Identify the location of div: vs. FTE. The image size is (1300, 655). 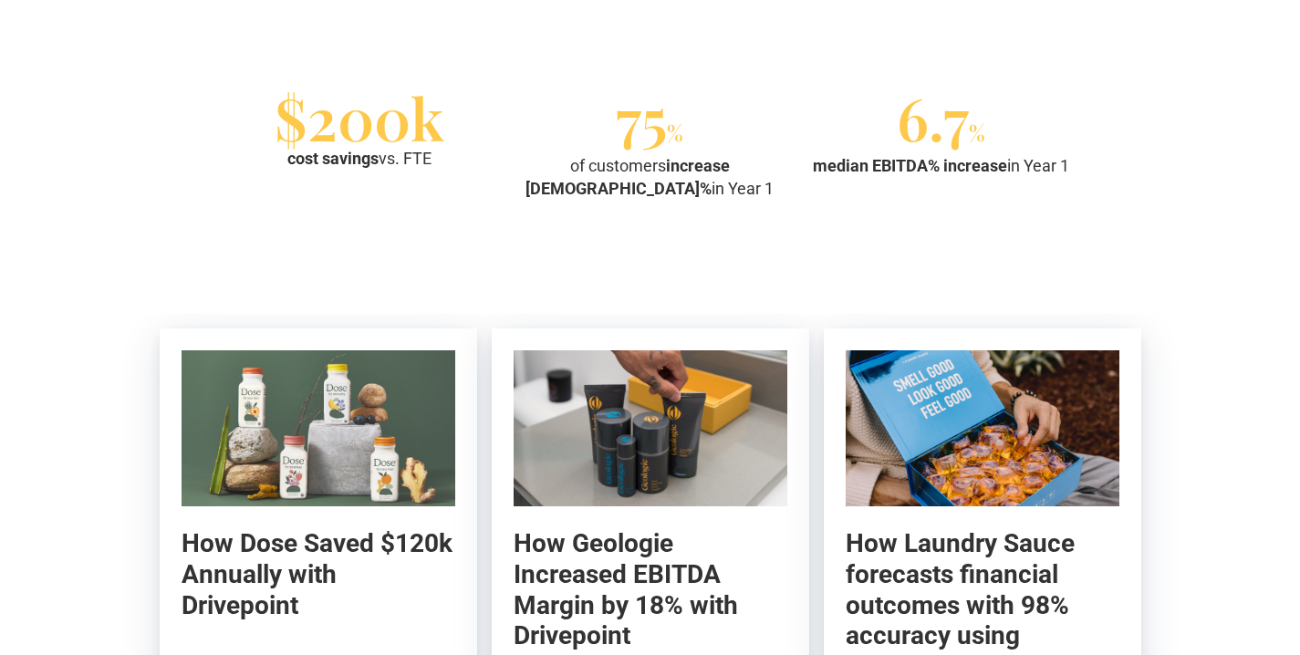
(359, 158).